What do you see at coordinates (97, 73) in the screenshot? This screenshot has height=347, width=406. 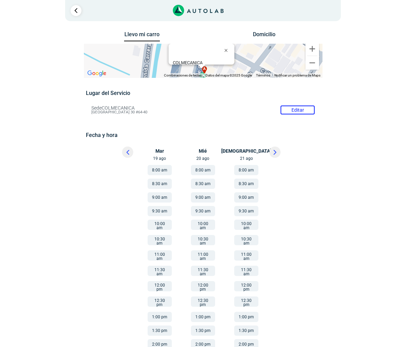 I see `a: Abre esta zona en Google Maps (se abre en una nueva ventana)` at bounding box center [97, 73].